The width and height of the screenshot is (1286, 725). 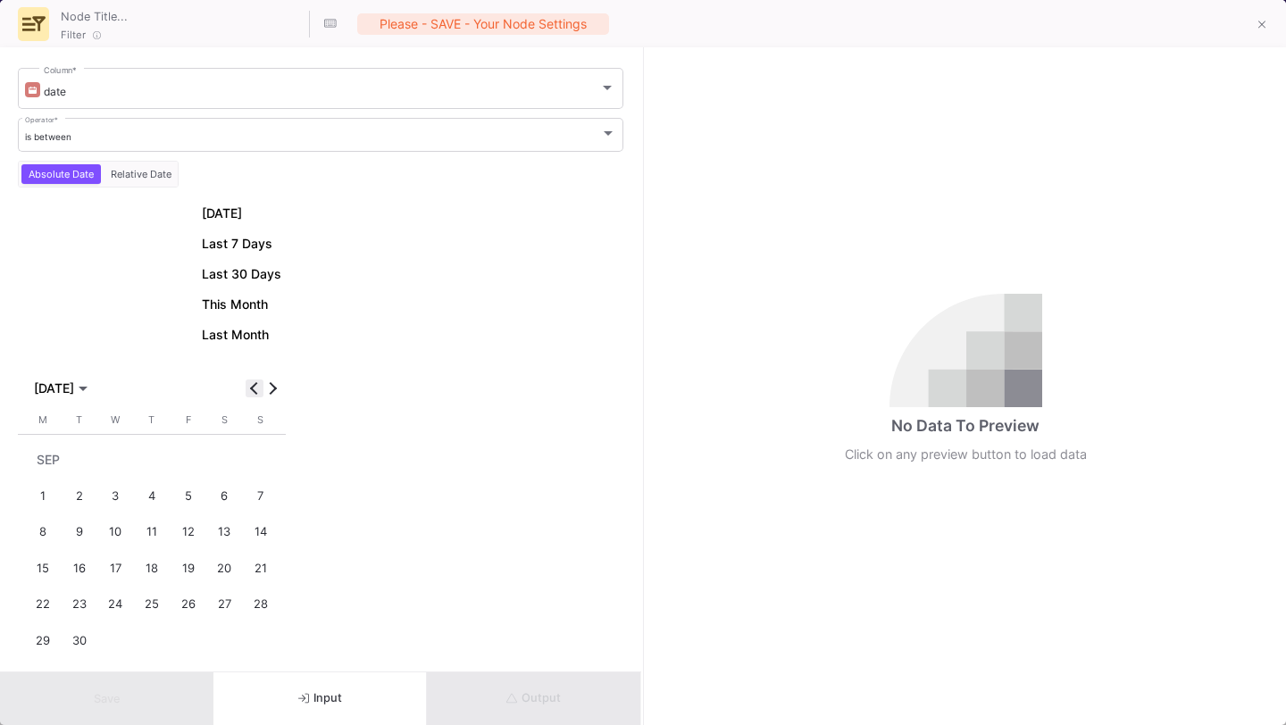 What do you see at coordinates (115, 532) in the screenshot?
I see `div: 10` at bounding box center [115, 532].